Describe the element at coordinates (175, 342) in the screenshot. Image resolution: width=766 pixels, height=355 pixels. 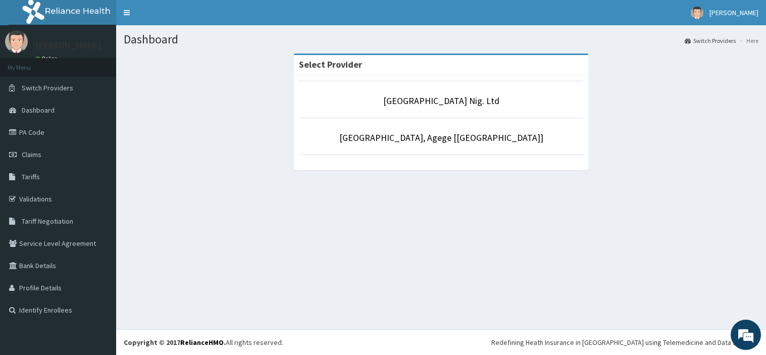
I see `strong: Copyright © 2017 .` at that location.